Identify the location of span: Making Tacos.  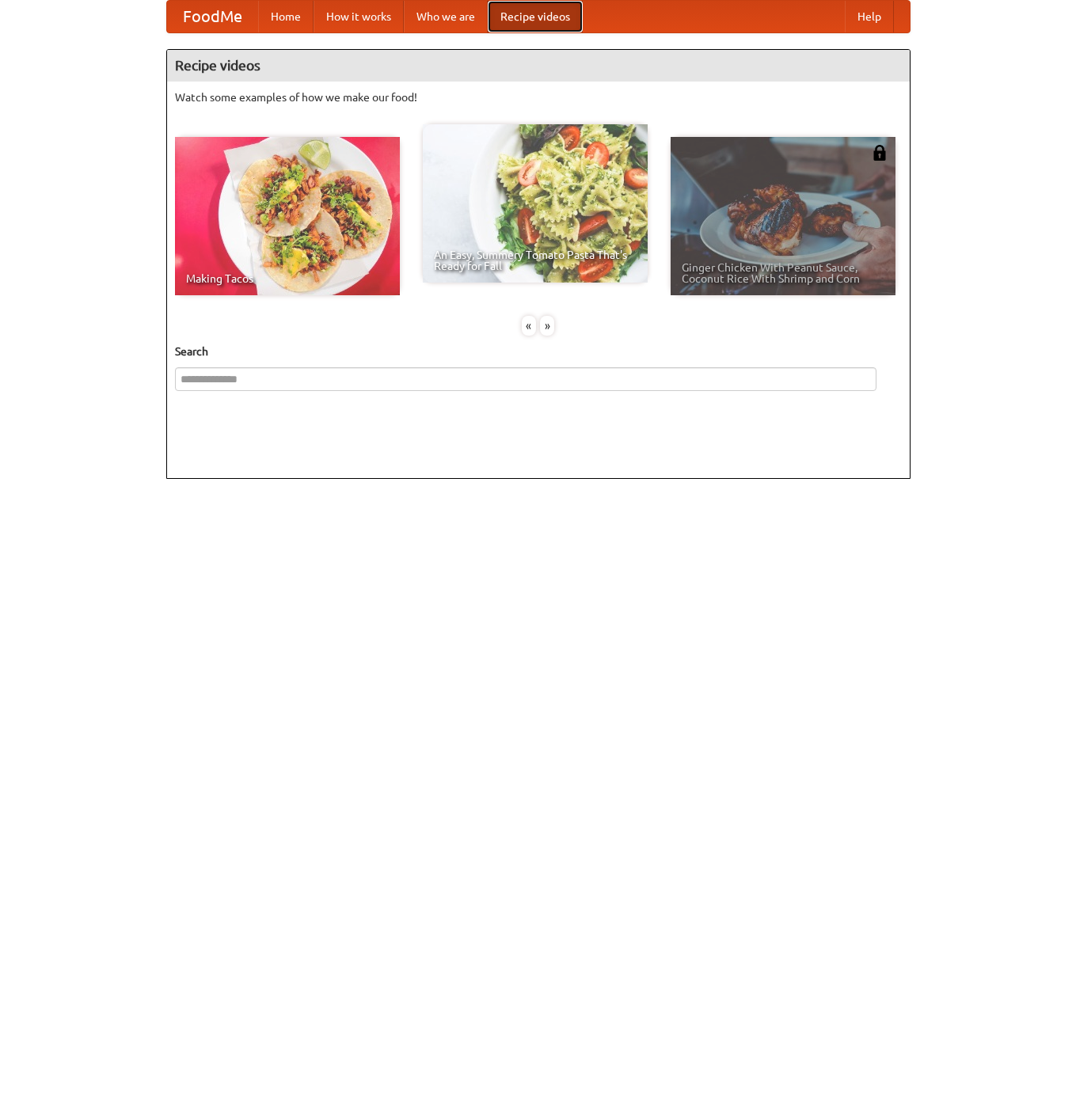
(288, 278).